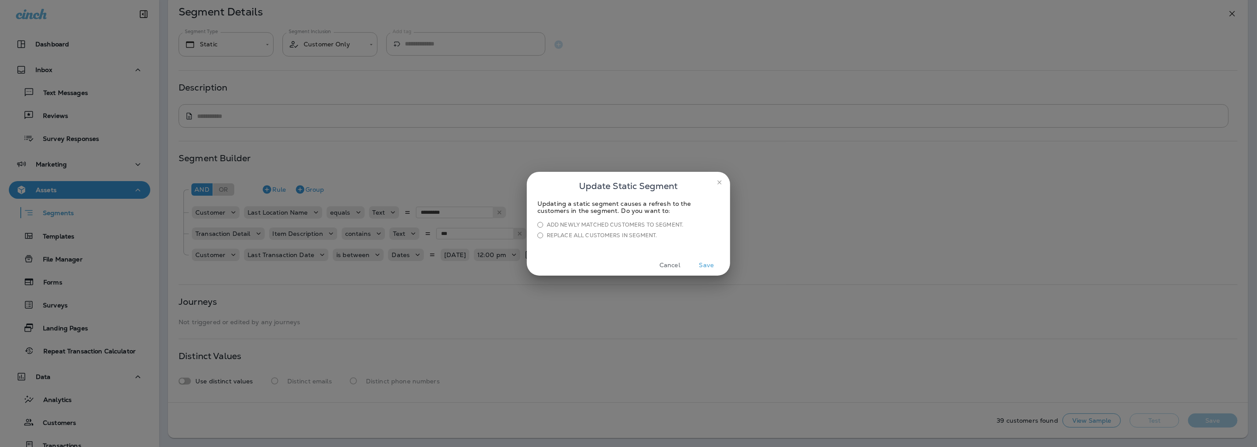 The image size is (1257, 447). I want to click on input: Replace all customers in segment., so click(540, 236).